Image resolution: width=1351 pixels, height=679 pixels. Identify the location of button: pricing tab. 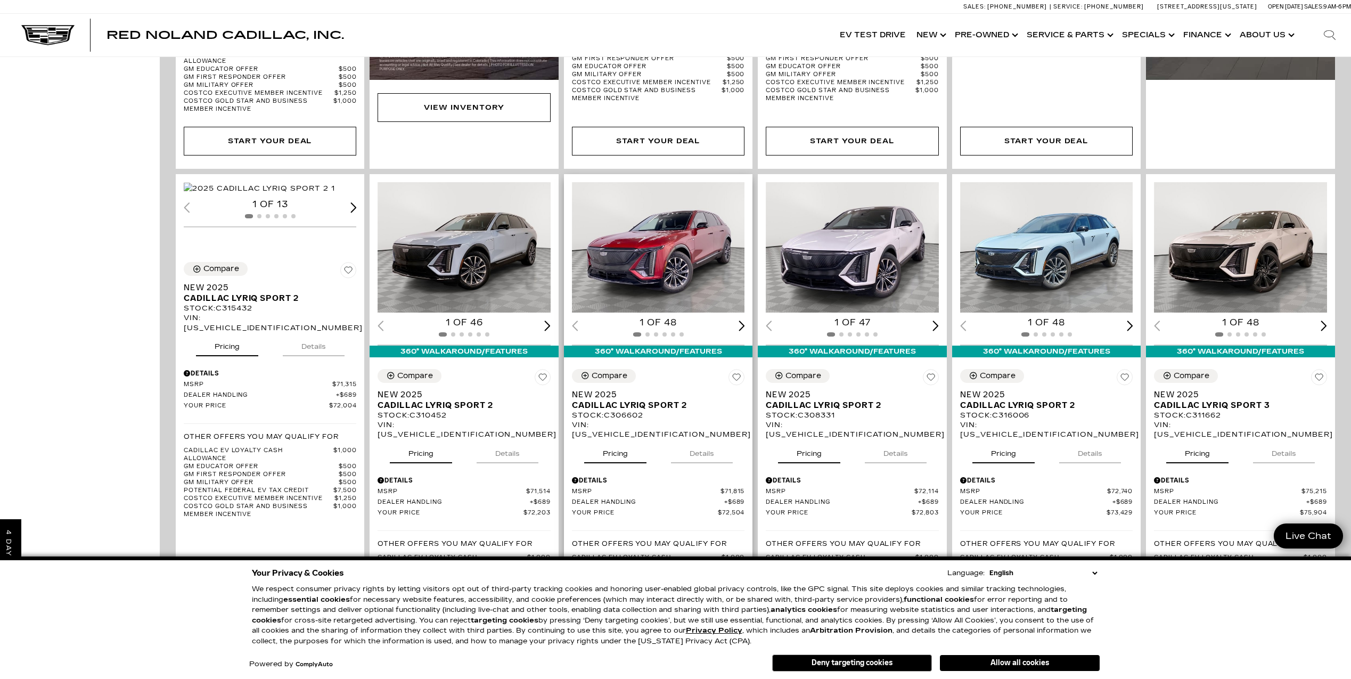
(809, 451).